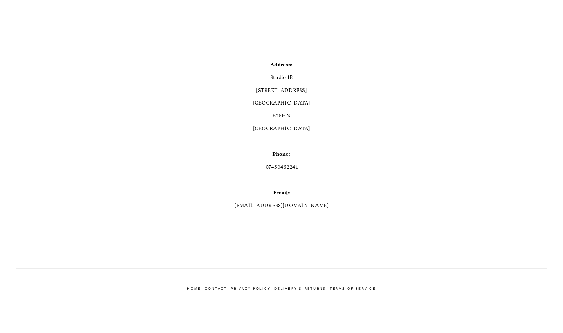  What do you see at coordinates (281, 193) in the screenshot?
I see `strong: Email:` at bounding box center [281, 193].